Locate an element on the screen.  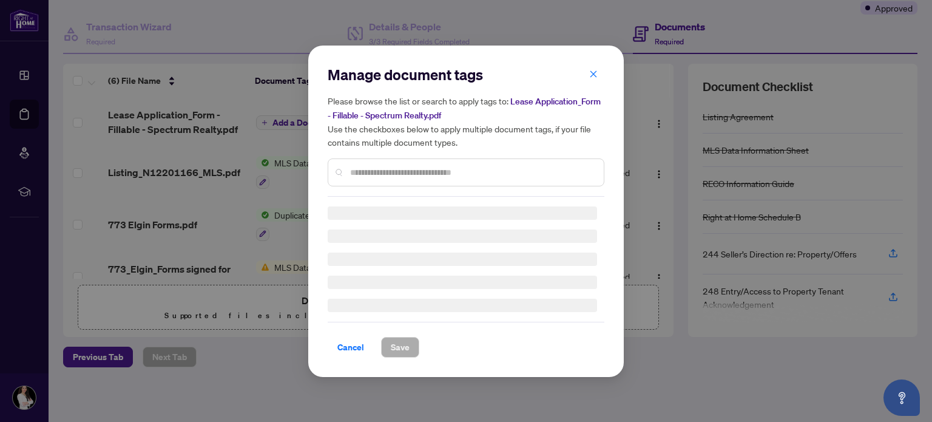
h5: Please browse the list or search to apply tags to: Use the checkboxes below to apply multiple doc... is located at coordinates (466, 121).